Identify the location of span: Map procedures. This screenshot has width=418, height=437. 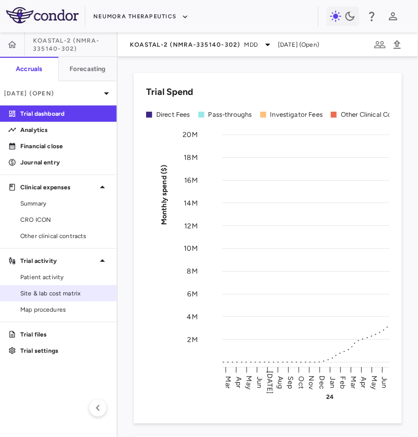
(64, 310).